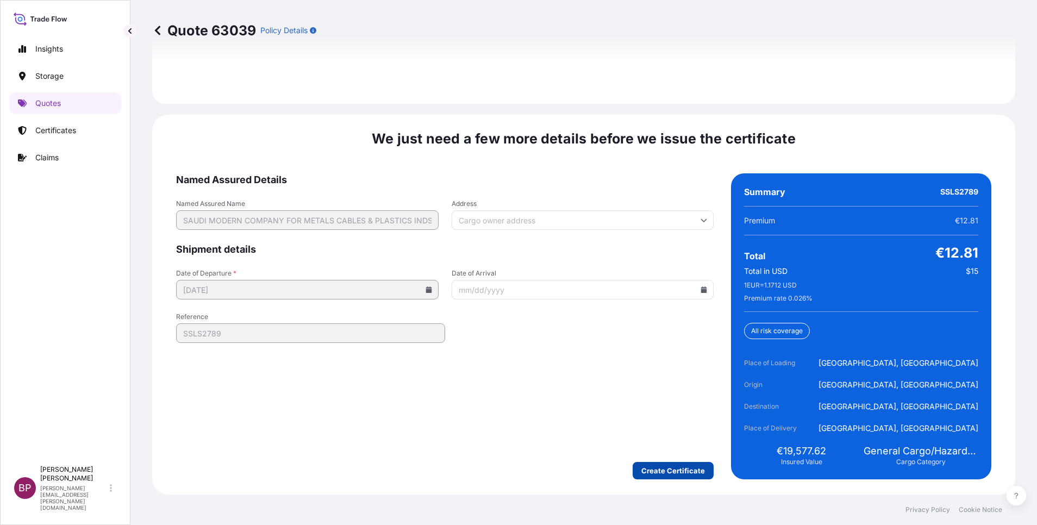 The height and width of the screenshot is (525, 1037). I want to click on span: Total in USD, so click(765, 271).